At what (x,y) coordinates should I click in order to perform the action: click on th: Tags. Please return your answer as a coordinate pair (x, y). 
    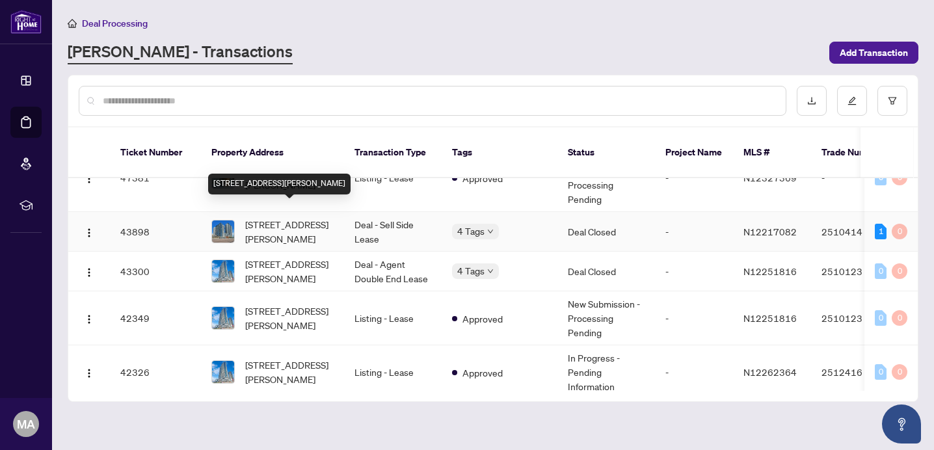
    Looking at the image, I should click on (499, 153).